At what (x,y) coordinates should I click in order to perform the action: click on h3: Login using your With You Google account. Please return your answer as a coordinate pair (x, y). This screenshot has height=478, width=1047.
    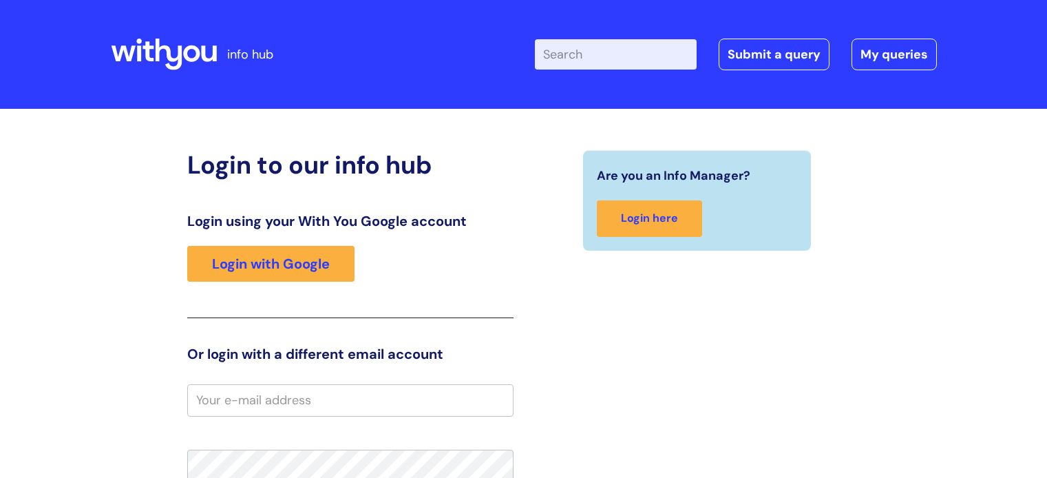
    Looking at the image, I should click on (350, 221).